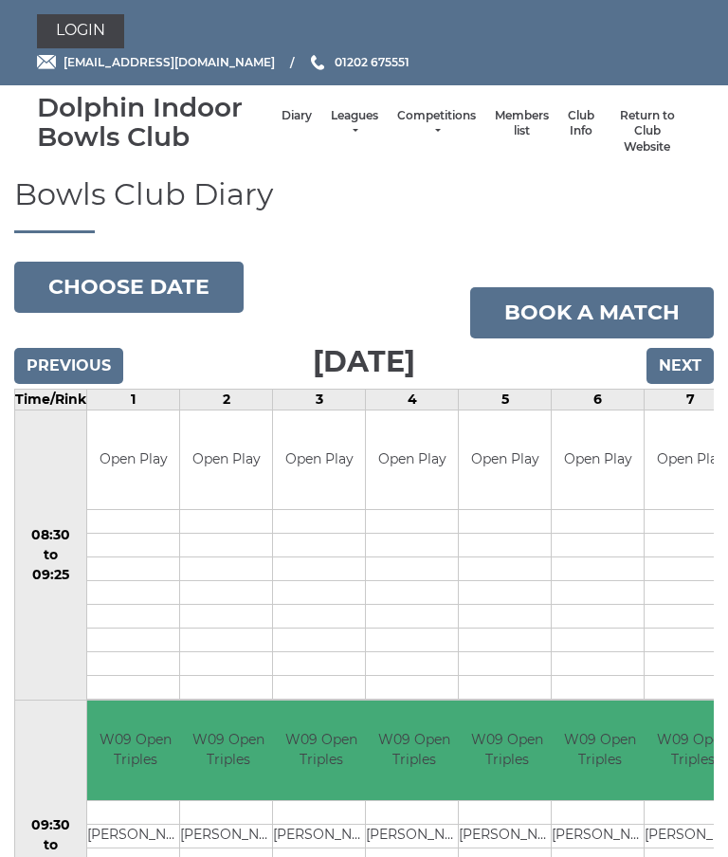  What do you see at coordinates (598, 399) in the screenshot?
I see `td: 6` at bounding box center [598, 399].